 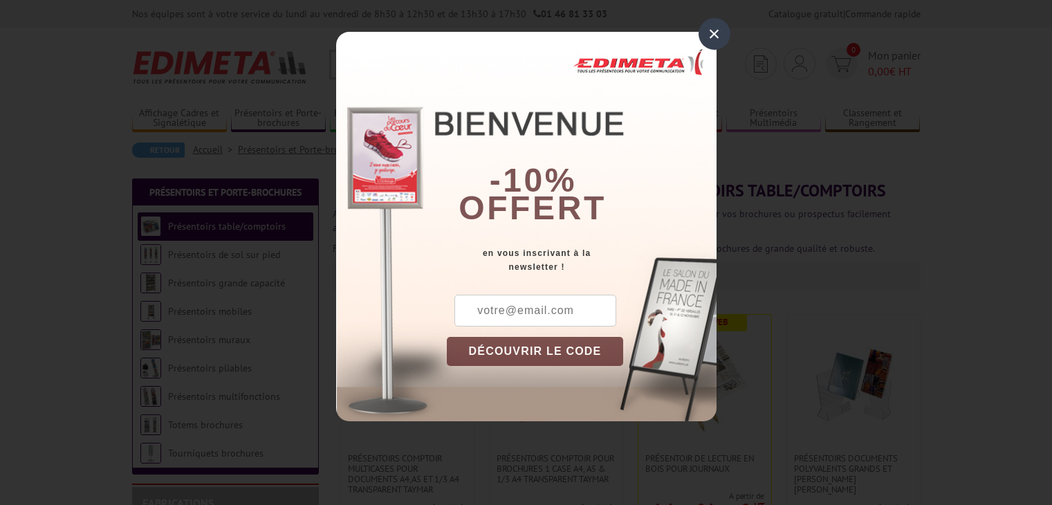 What do you see at coordinates (535, 311) in the screenshot?
I see `input: votre@email.com` at bounding box center [535, 311].